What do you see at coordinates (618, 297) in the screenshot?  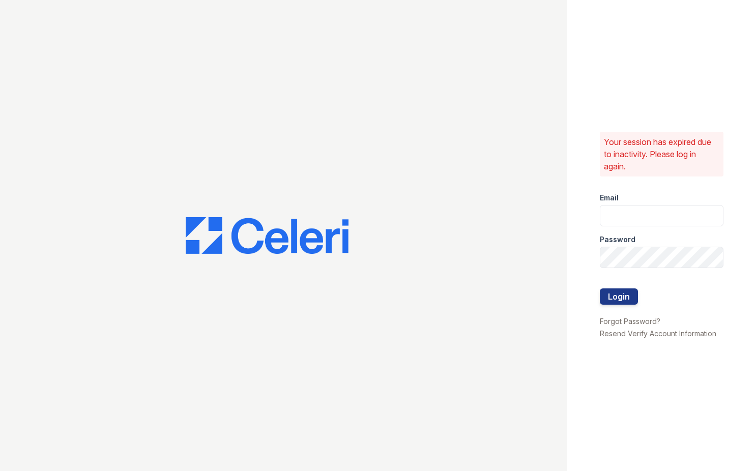 I see `button: Login` at bounding box center [618, 297].